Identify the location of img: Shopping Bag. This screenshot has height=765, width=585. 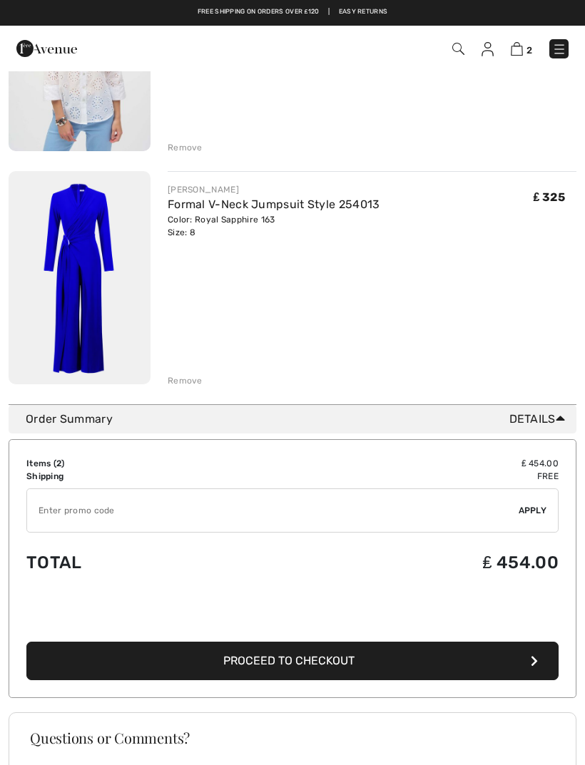
(516, 48).